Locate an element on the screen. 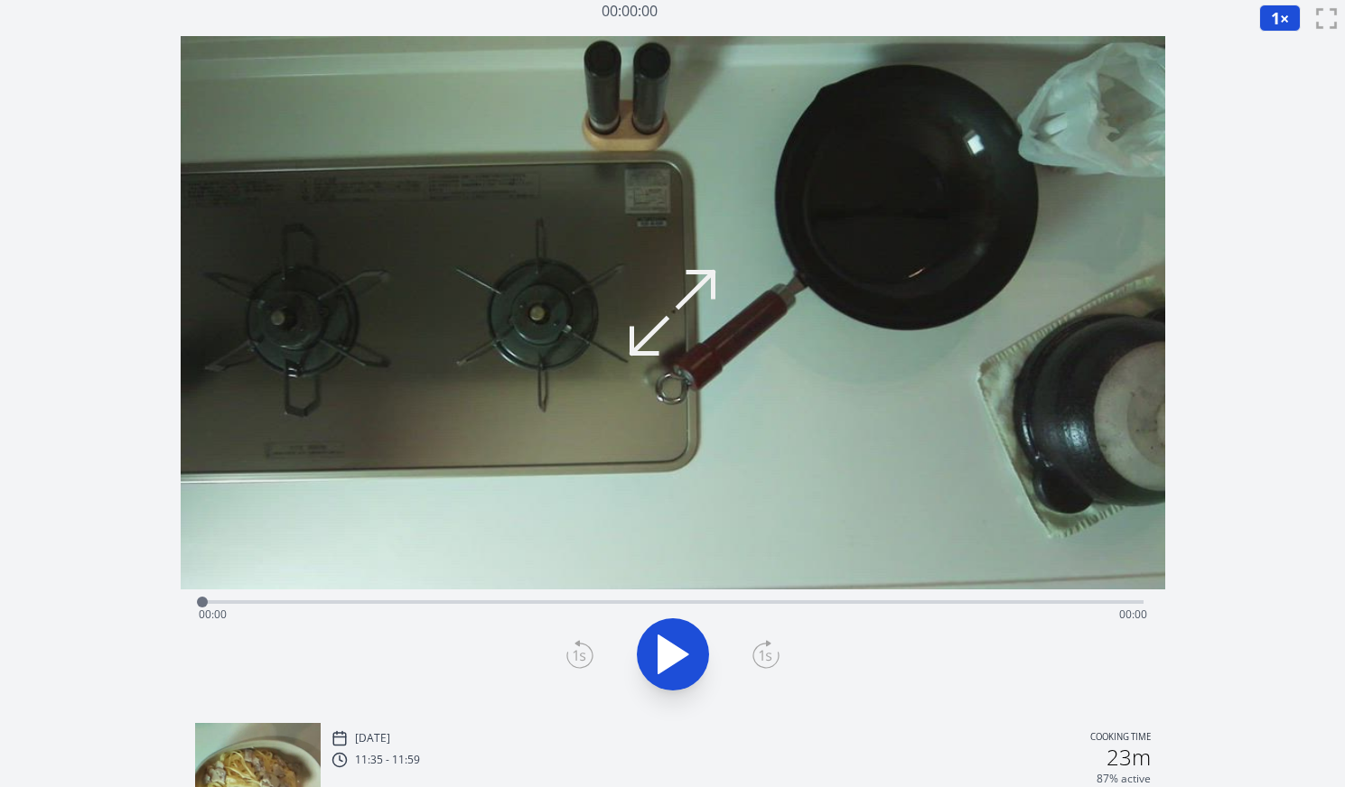  button: 1× is located at coordinates (1280, 18).